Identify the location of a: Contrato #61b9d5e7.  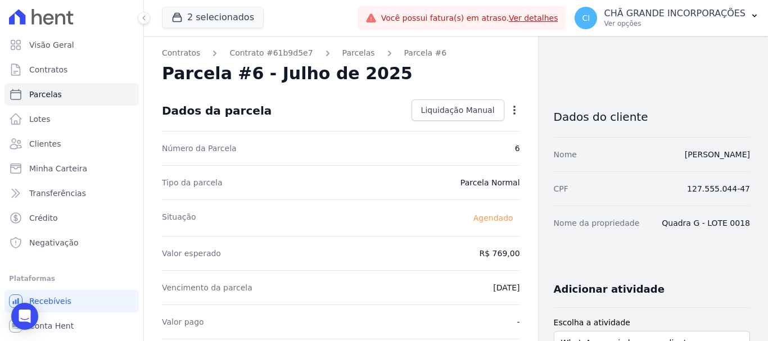
(271, 53).